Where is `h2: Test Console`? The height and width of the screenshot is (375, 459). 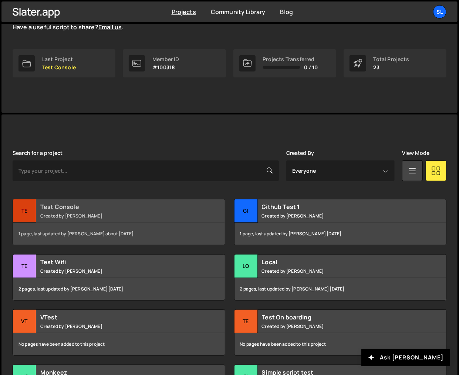
h2: Test Console is located at coordinates (121, 207).